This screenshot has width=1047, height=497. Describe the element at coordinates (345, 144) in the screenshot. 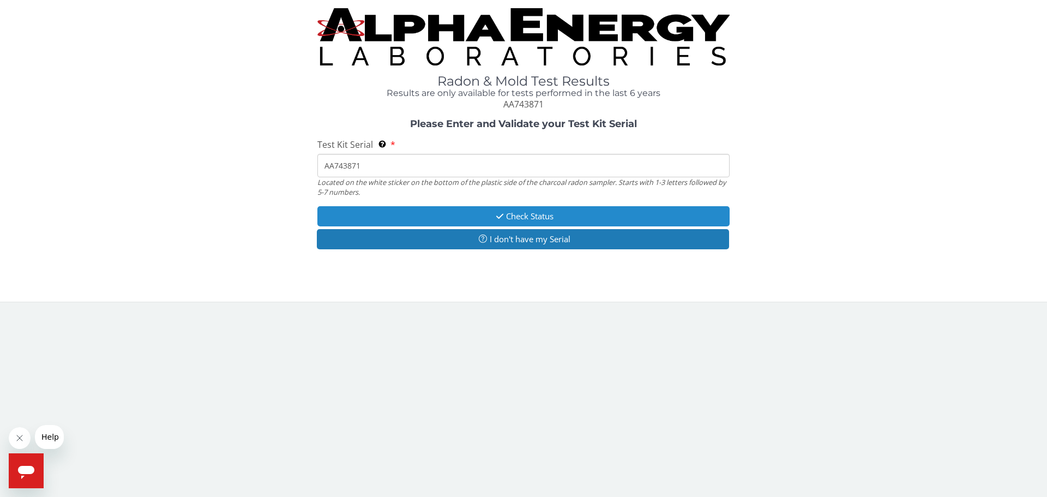

I see `span: Test Kit Serial` at that location.